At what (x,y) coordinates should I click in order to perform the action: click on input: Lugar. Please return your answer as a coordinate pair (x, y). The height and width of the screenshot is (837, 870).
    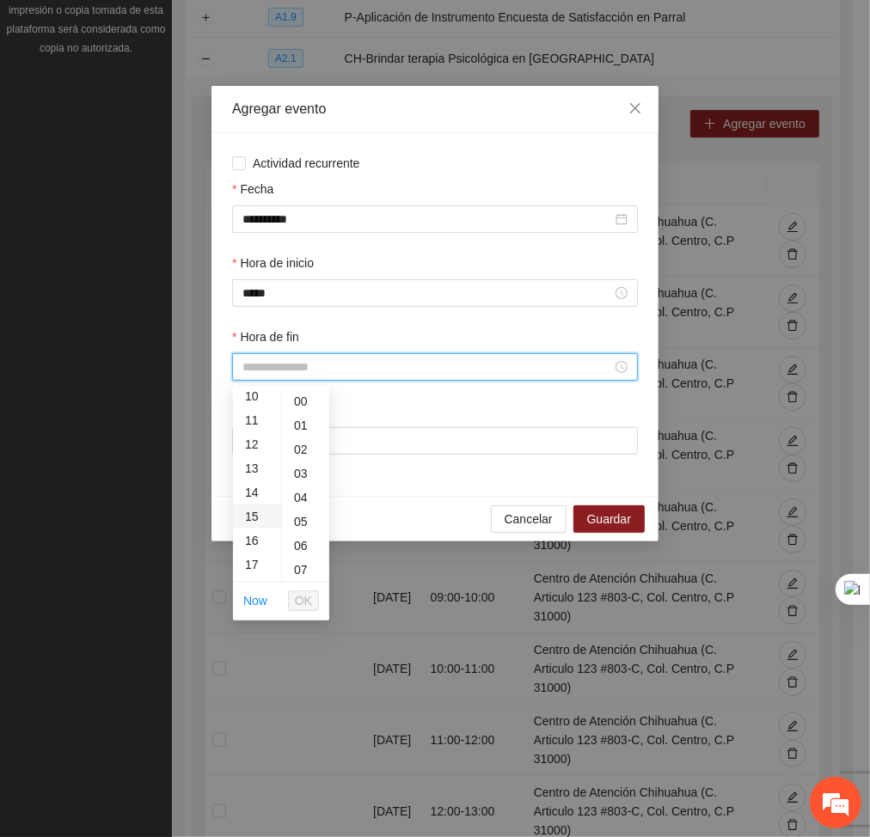
    Looking at the image, I should click on (435, 441).